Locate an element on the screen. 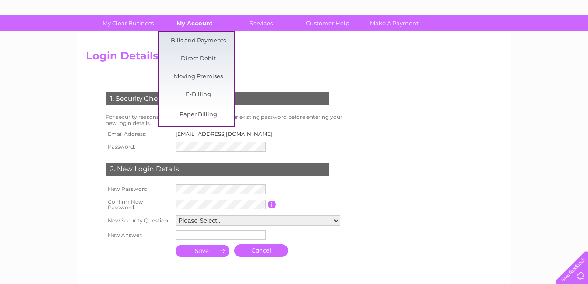 The height and width of the screenshot is (284, 588). a: Services is located at coordinates (261, 23).